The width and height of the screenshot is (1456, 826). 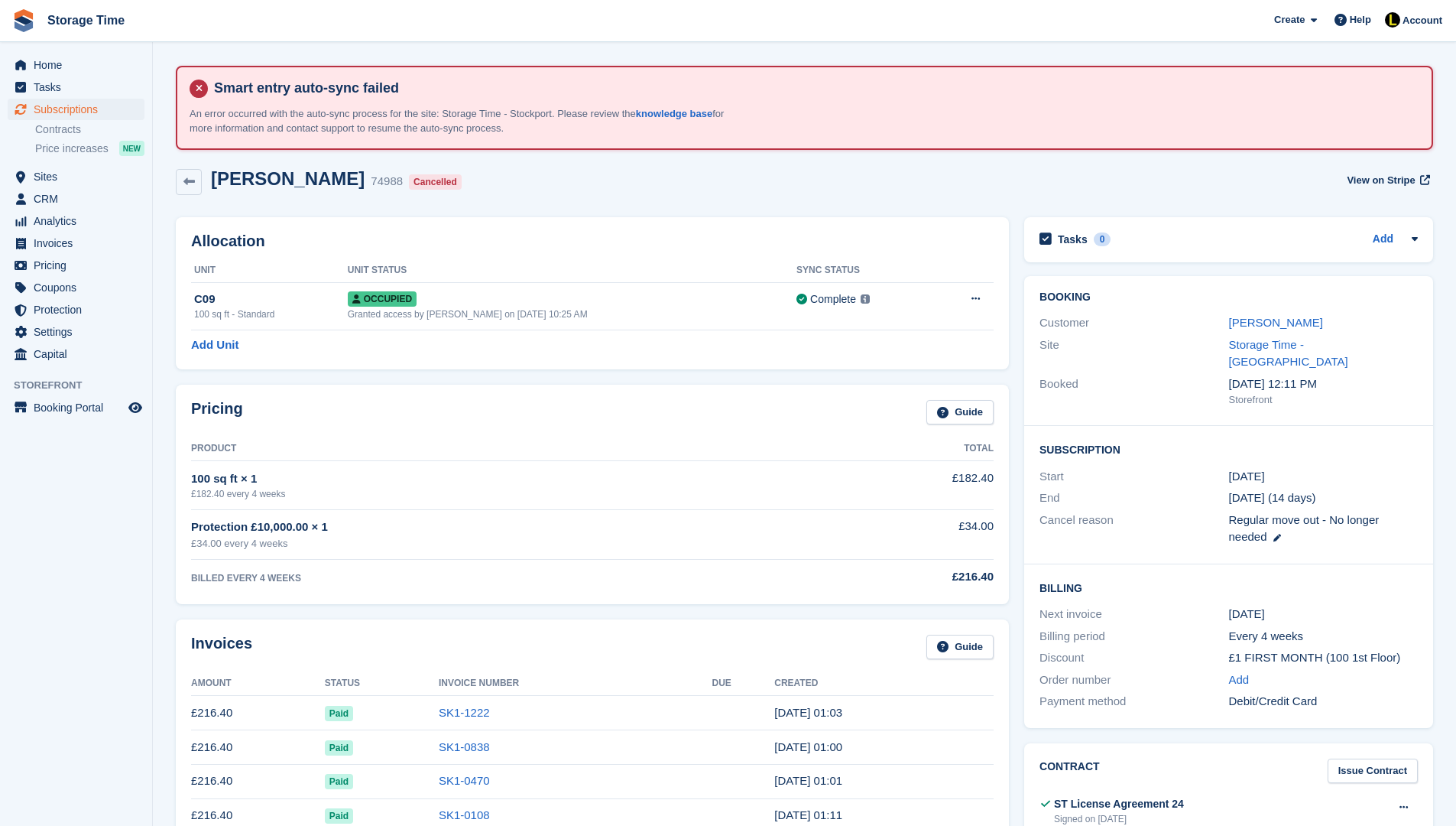 I want to click on div: Storefront, so click(x=1323, y=400).